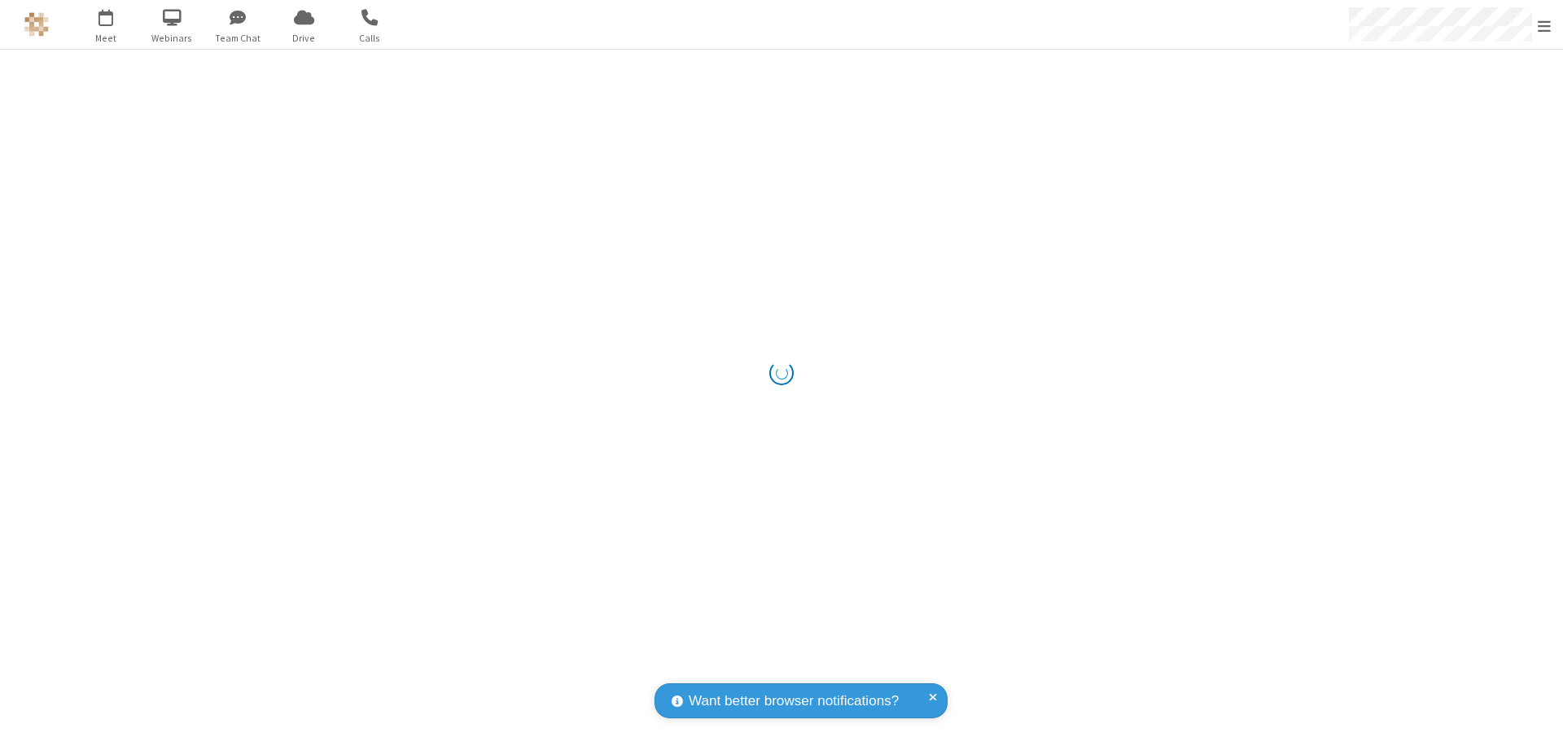 The image size is (1563, 746). Describe the element at coordinates (172, 38) in the screenshot. I see `span: Webinars` at that location.